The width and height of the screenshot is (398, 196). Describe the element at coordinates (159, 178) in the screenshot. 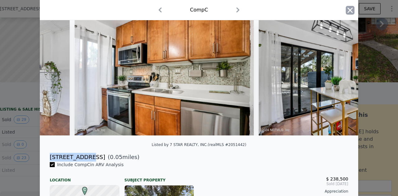

I see `div: Subject Property` at that location.